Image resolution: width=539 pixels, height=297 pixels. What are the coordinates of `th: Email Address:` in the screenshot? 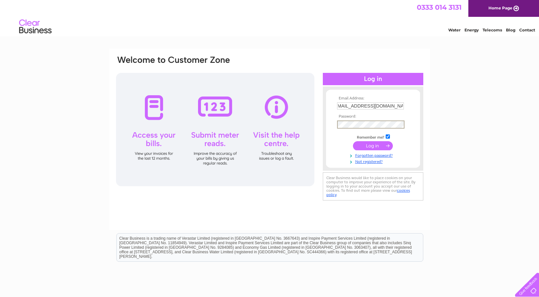 It's located at (373, 98).